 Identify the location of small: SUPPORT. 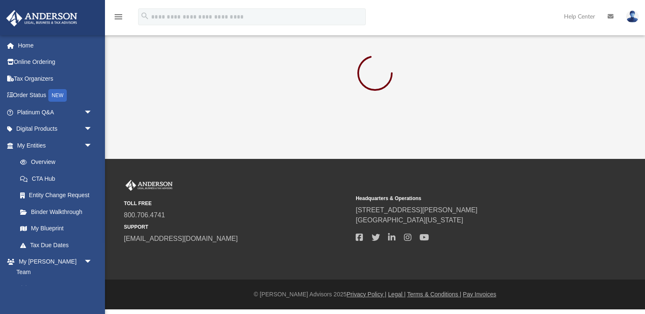
(237, 227).